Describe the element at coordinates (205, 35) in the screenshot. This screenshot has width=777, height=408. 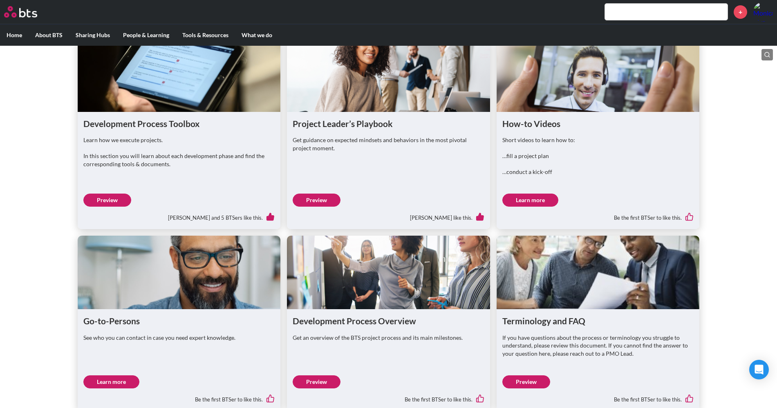
I see `label: Tools & Resources` at that location.